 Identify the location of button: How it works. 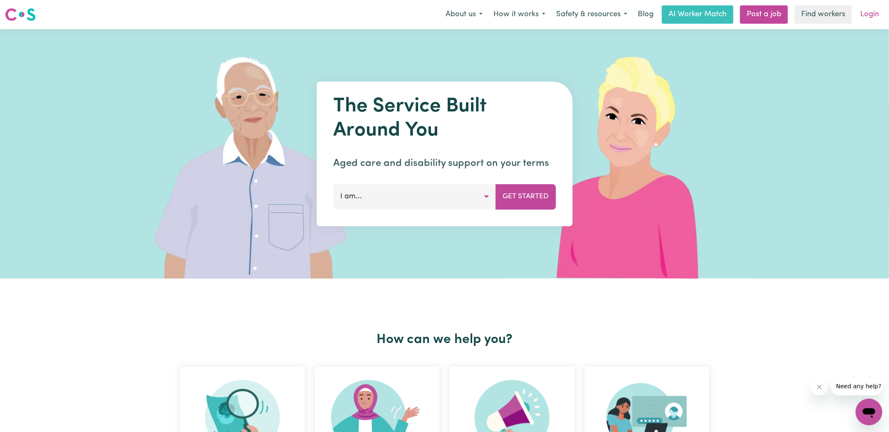
(519, 15).